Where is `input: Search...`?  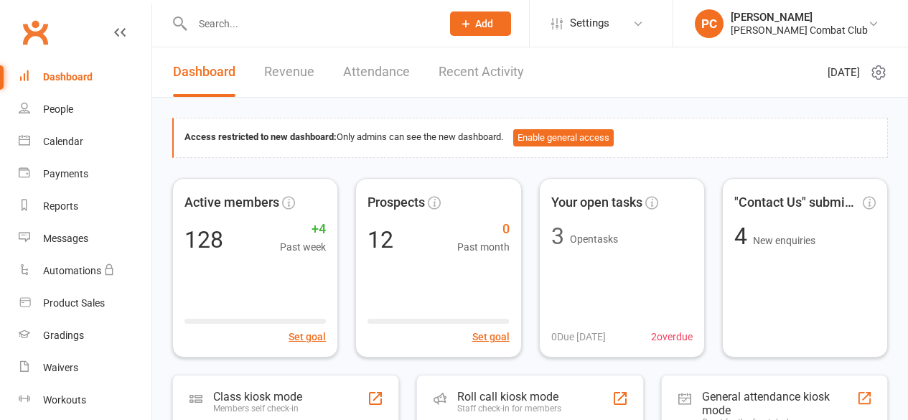 input: Search... is located at coordinates (309, 24).